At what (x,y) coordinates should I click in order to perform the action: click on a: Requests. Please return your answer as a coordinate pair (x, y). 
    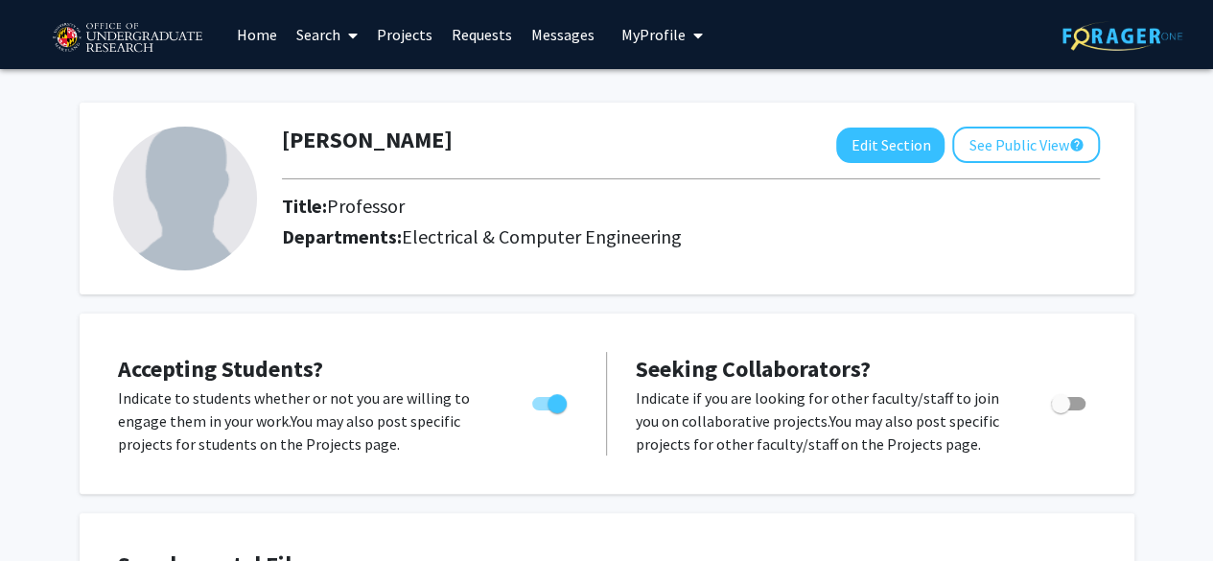
    Looking at the image, I should click on (481, 35).